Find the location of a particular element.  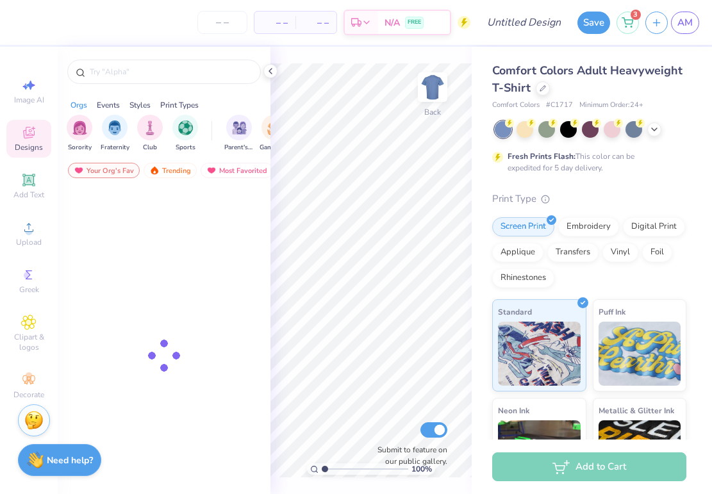

span: Designs is located at coordinates (29, 147).